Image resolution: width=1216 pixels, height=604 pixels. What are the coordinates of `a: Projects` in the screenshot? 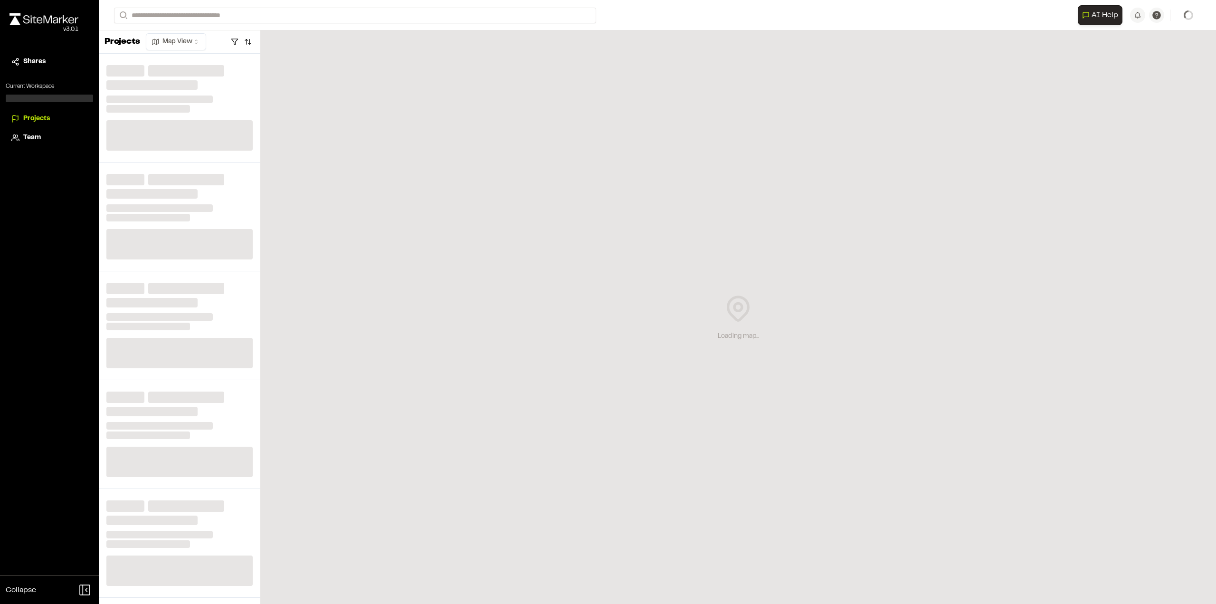 It's located at (49, 119).